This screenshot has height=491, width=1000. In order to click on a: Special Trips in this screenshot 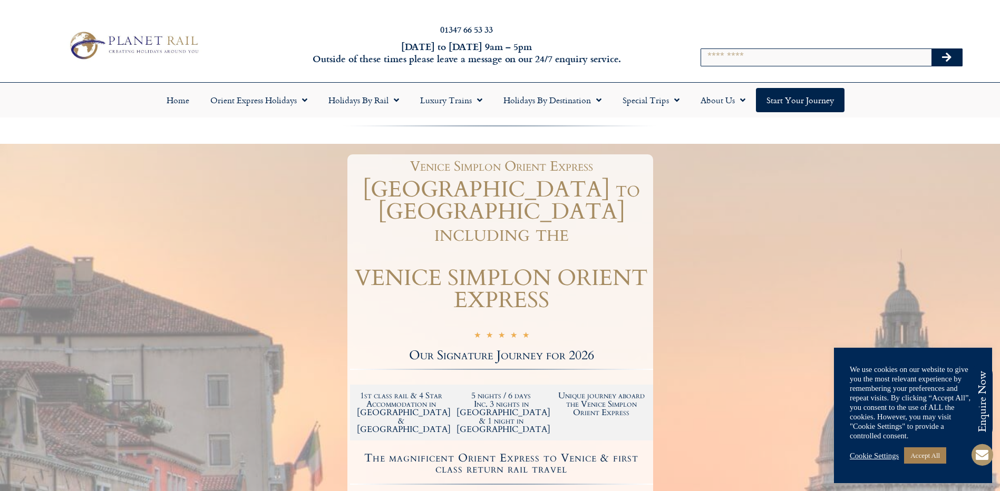, I will do `click(651, 100)`.